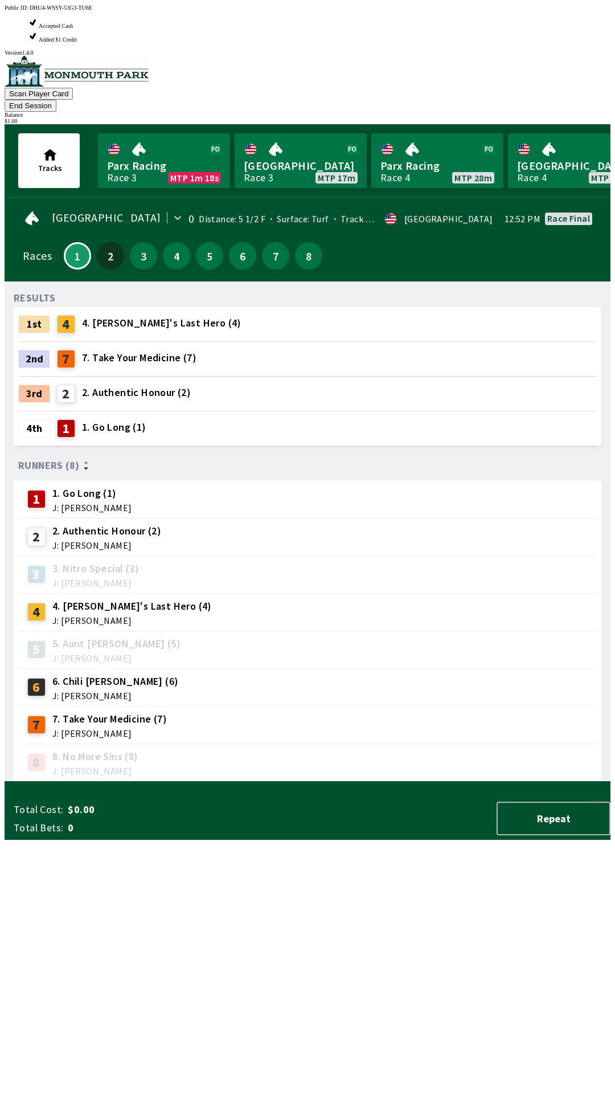 The height and width of the screenshot is (1094, 615). Describe the element at coordinates (49, 161) in the screenshot. I see `button: Tracks` at that location.